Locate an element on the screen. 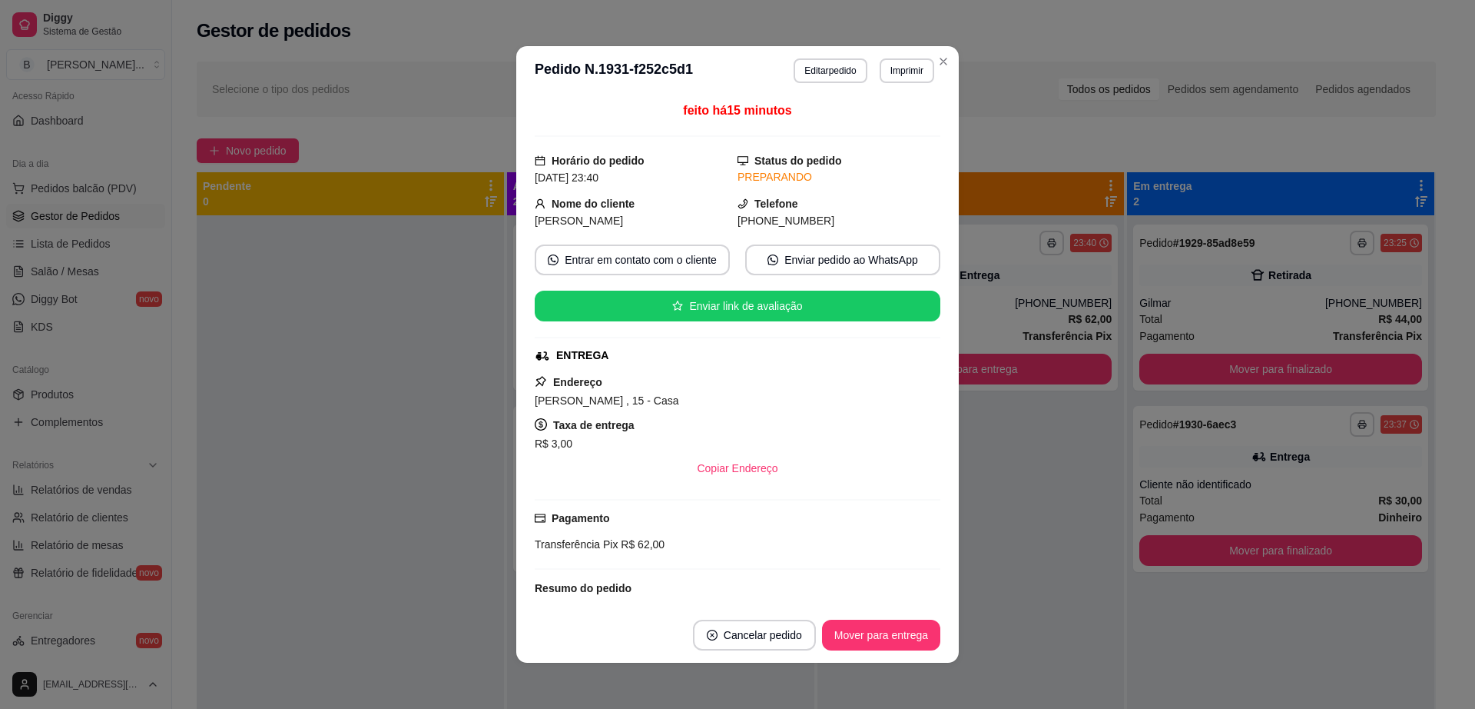 This screenshot has height=709, width=1475. strong: Pagamento is located at coordinates (580, 518).